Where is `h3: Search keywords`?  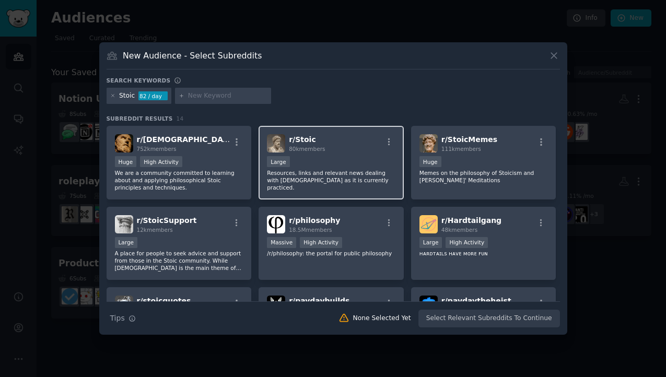 h3: Search keywords is located at coordinates (138, 80).